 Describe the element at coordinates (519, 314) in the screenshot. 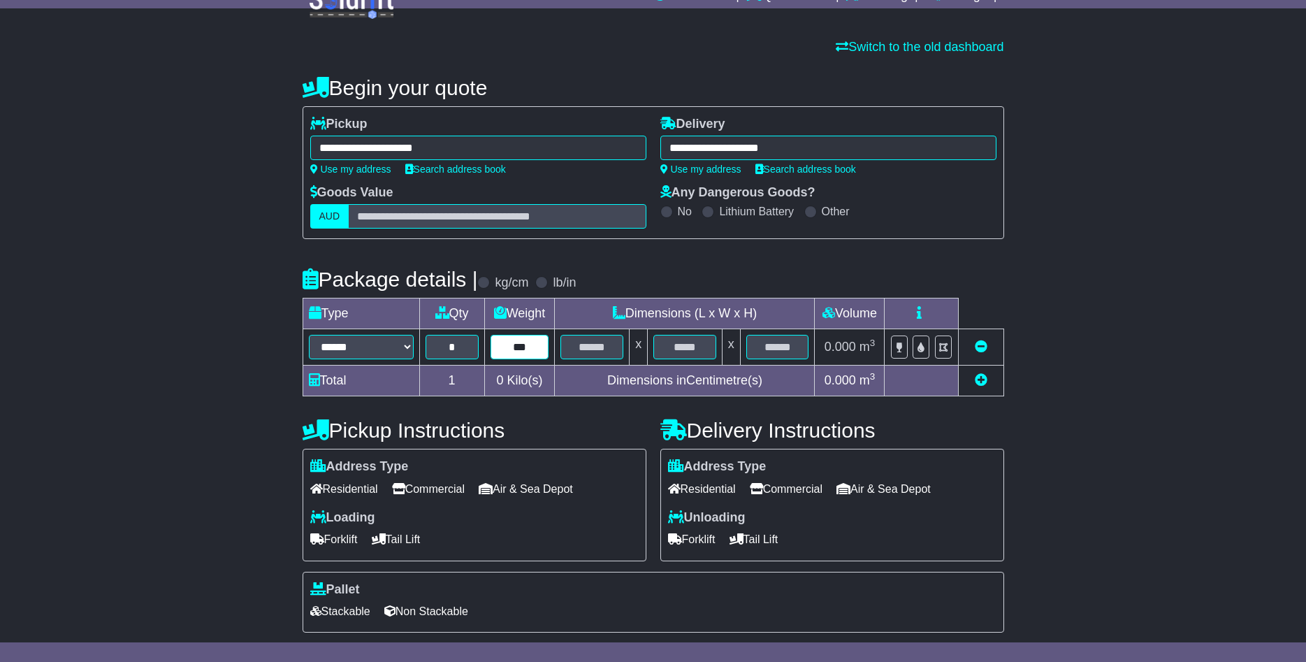

I see `td: Weight` at that location.